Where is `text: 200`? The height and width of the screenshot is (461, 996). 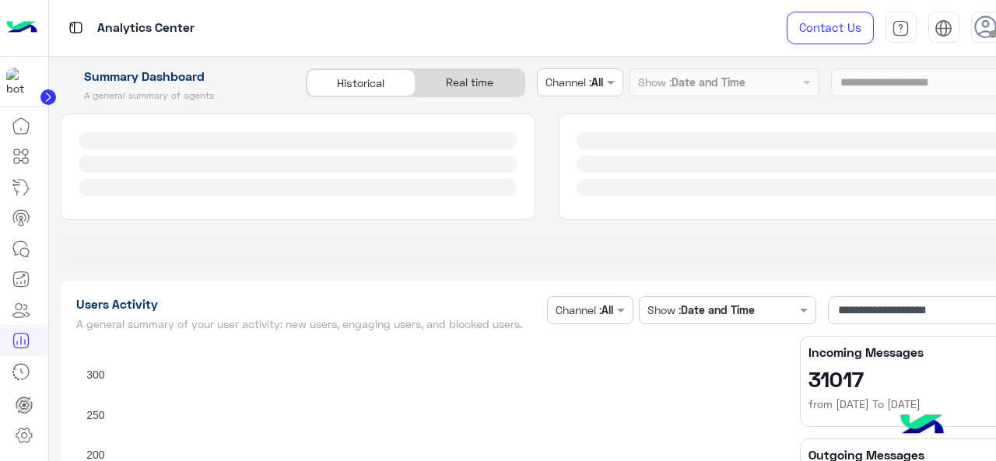
text: 200 is located at coordinates (96, 455).